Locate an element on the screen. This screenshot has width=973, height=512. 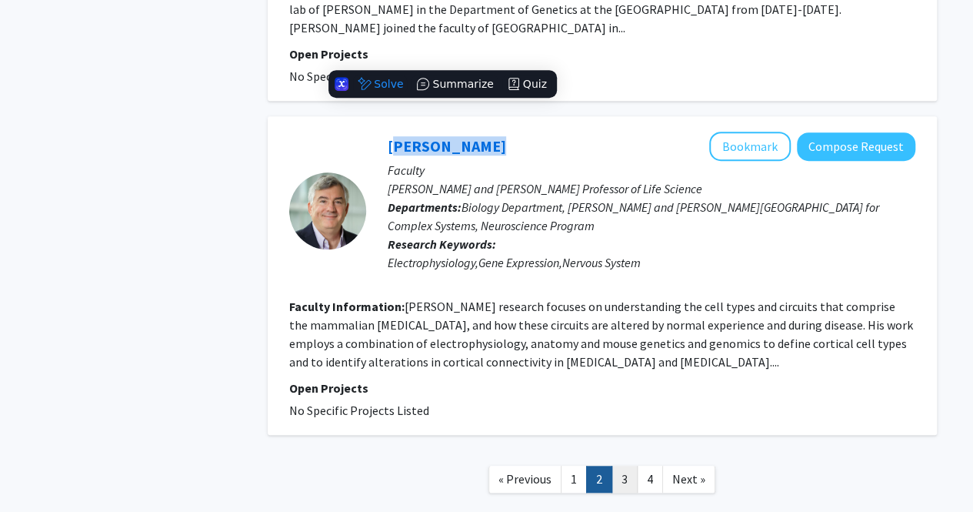
a: Next is located at coordinates (689, 479).